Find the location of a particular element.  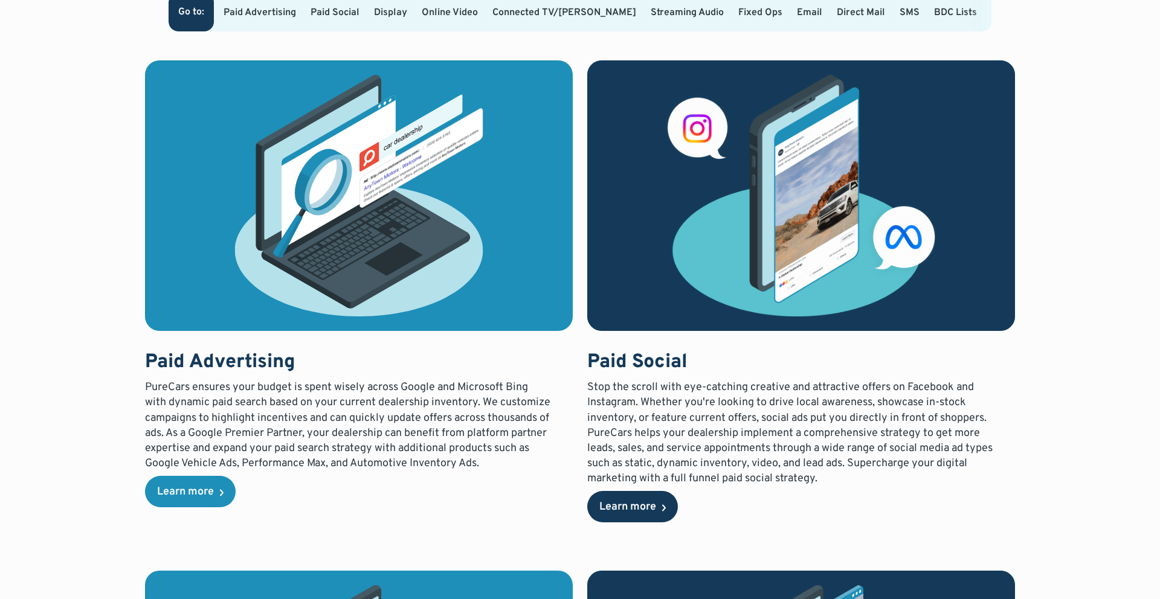

p: PureCars ensures your budget is spent wisely across Google and Microsoft Bing with dynamic paid s... is located at coordinates (348, 425).